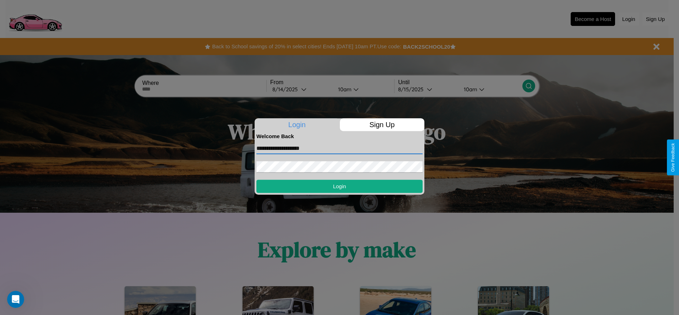  Describe the element at coordinates (339, 136) in the screenshot. I see `h4: Welcome Back` at that location.